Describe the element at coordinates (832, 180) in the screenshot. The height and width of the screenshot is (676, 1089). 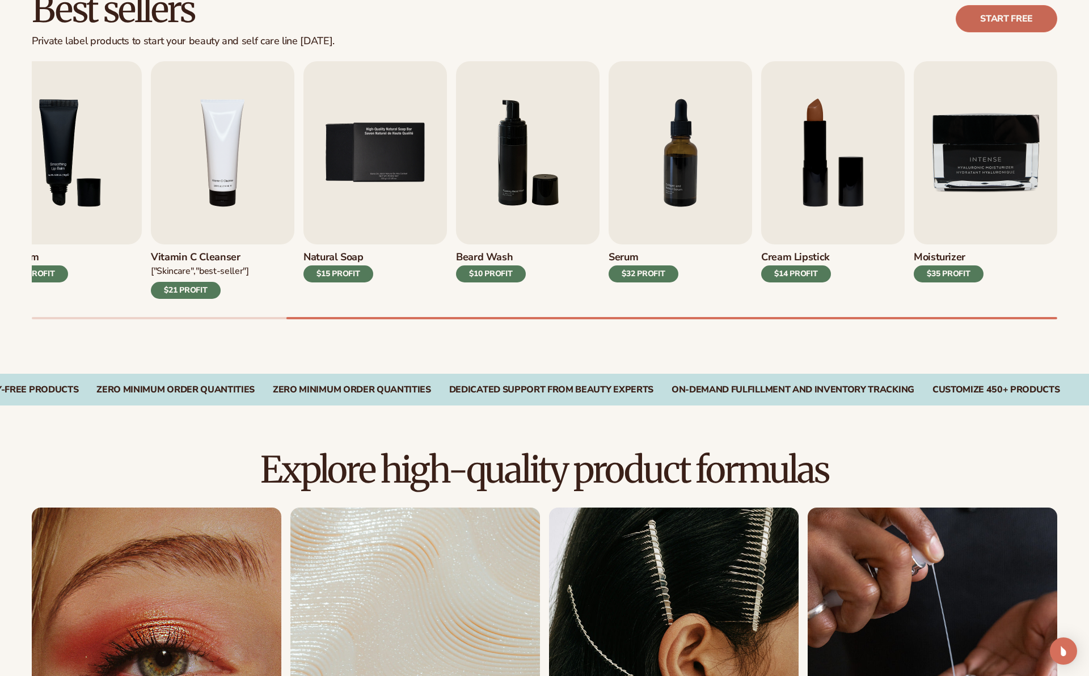
I see `a: 8 / 9` at that location.